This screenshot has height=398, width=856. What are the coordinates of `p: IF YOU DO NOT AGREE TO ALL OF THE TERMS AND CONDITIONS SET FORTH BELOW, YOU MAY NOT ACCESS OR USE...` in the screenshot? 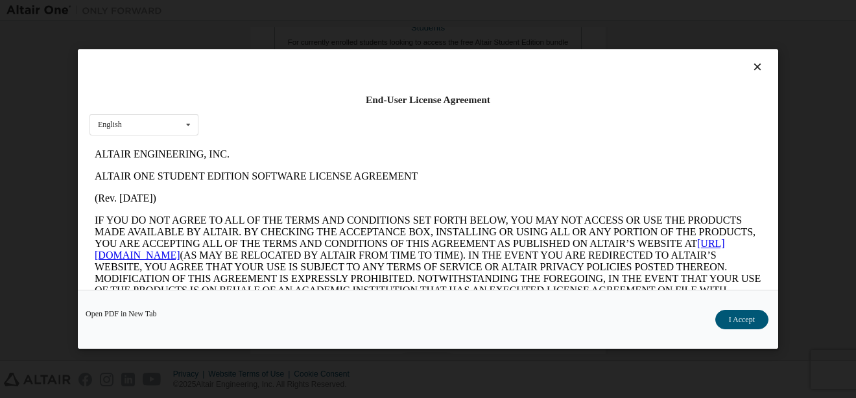 It's located at (339, 118).